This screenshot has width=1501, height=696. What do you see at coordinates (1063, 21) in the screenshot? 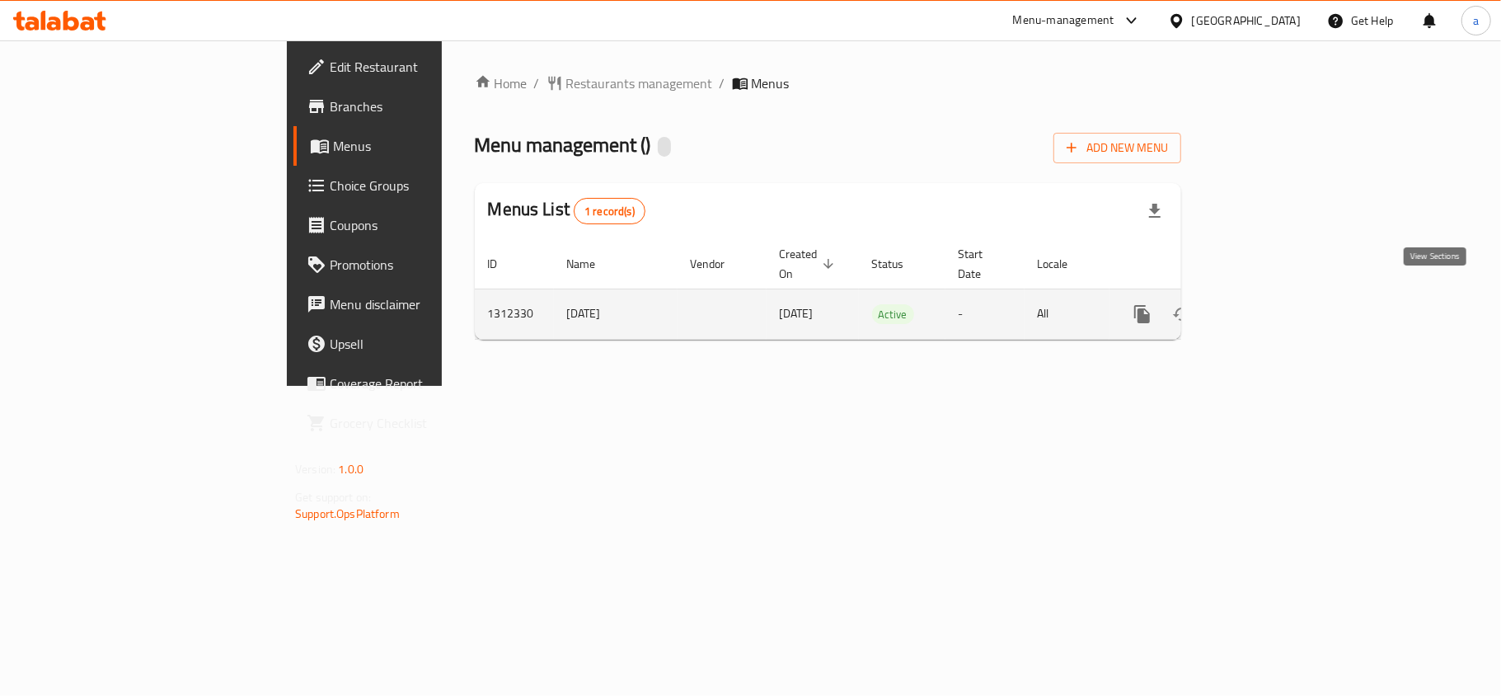
I see `div: Menu-management` at bounding box center [1063, 21].